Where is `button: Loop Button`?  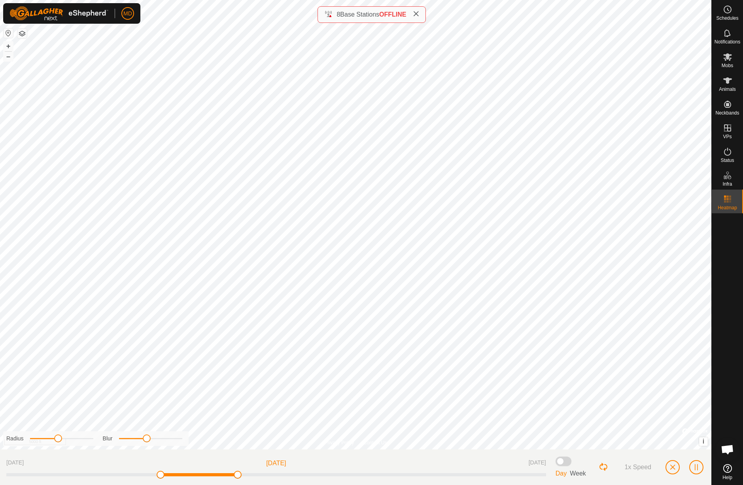 button: Loop Button is located at coordinates (604, 468).